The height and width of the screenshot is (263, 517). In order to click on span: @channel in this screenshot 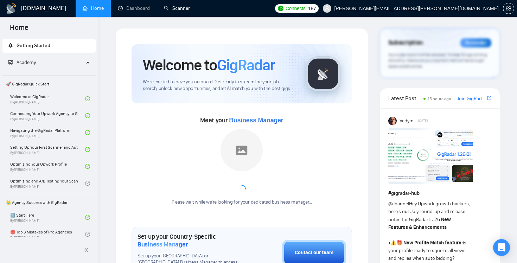, I will do `click(399, 204)`.